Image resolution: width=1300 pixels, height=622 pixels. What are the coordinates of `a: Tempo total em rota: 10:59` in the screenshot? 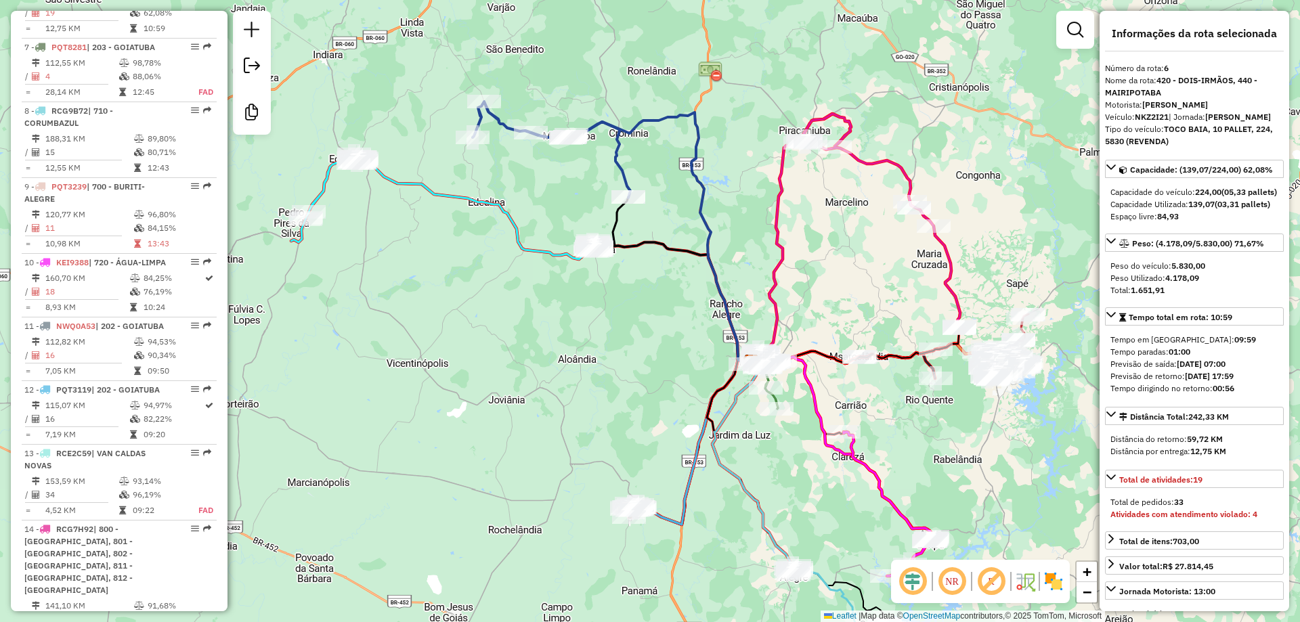 It's located at (1194, 316).